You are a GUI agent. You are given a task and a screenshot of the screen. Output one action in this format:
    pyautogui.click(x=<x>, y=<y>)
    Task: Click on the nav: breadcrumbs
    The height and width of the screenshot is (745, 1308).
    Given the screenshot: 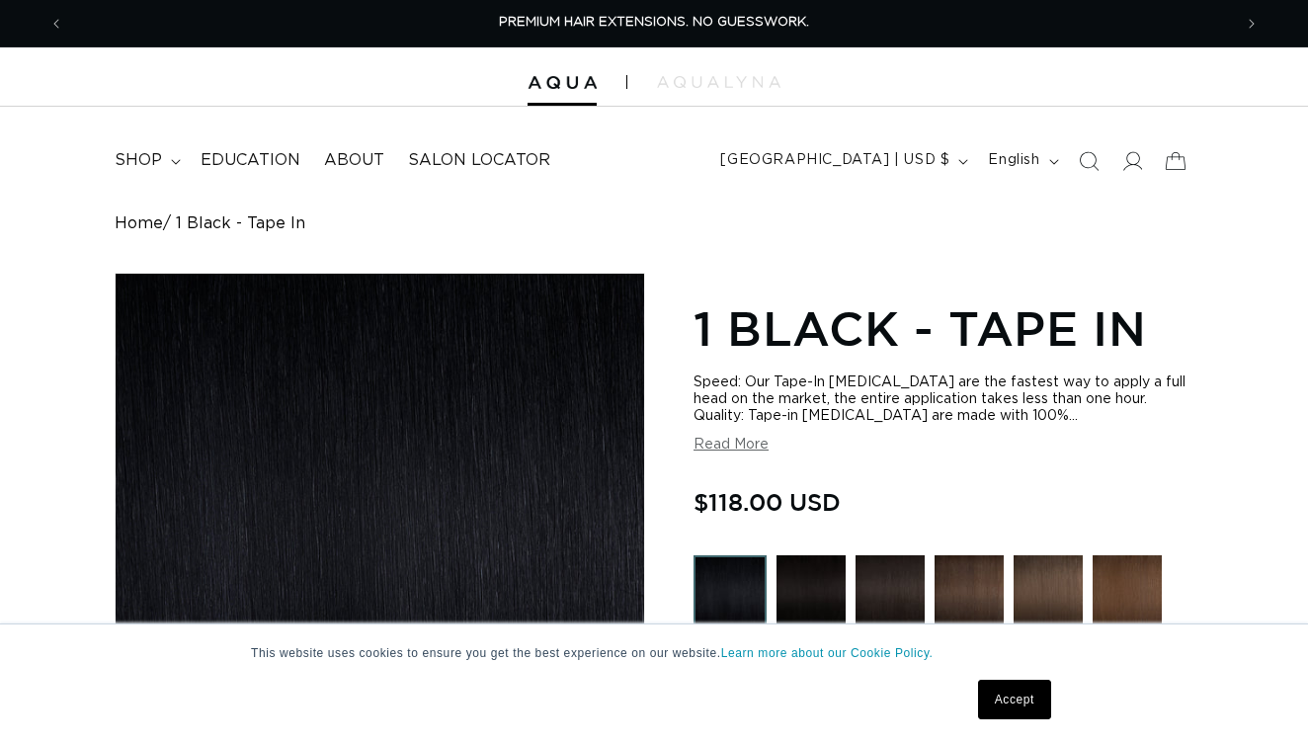 What is the action you would take?
    pyautogui.click(x=653, y=223)
    